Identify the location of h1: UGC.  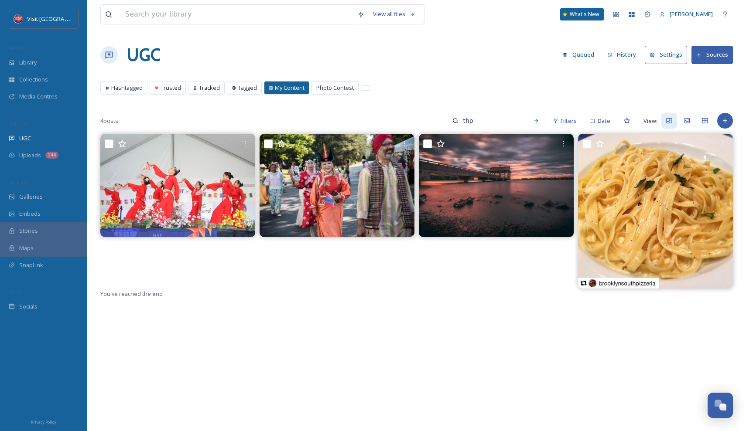
(143, 55).